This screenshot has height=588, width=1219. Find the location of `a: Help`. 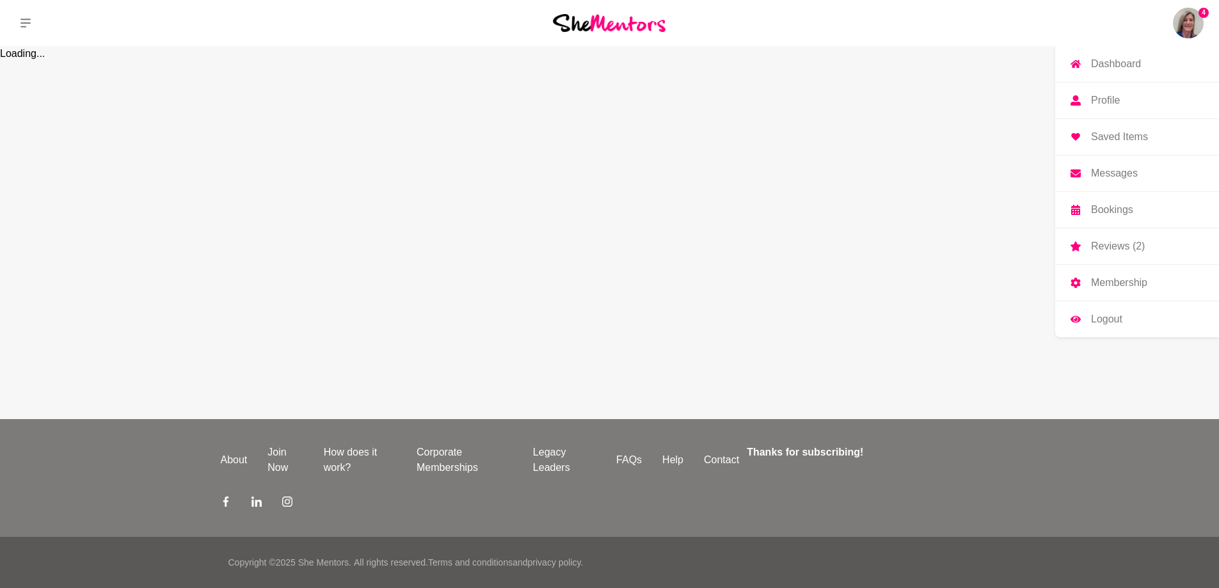

a: Help is located at coordinates (672, 460).